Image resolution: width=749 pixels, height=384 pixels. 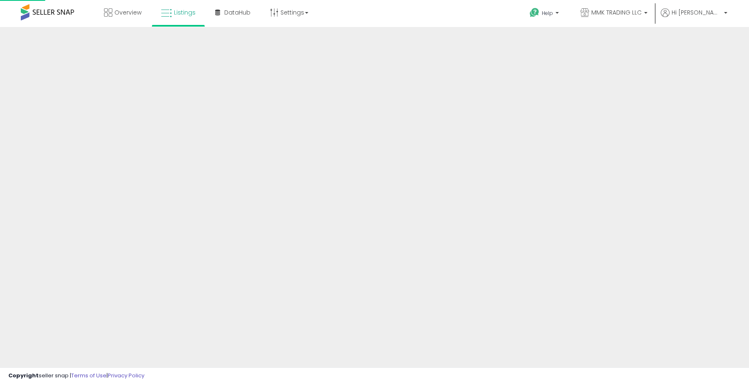 I want to click on strong: Copyright, so click(x=23, y=376).